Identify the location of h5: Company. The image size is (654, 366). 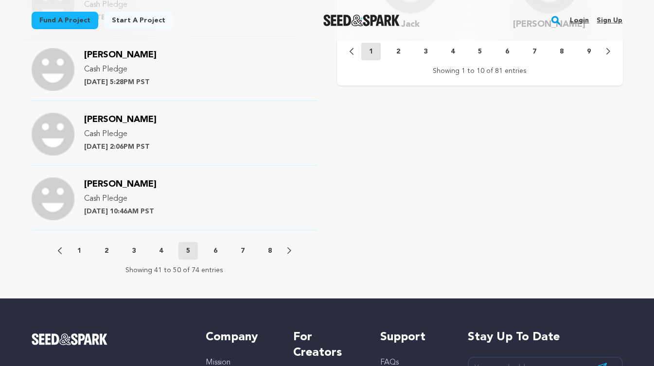
(239, 338).